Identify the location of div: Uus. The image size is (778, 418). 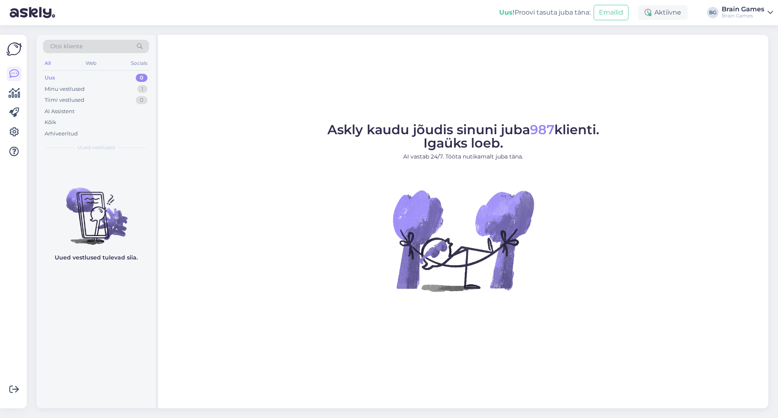
(50, 78).